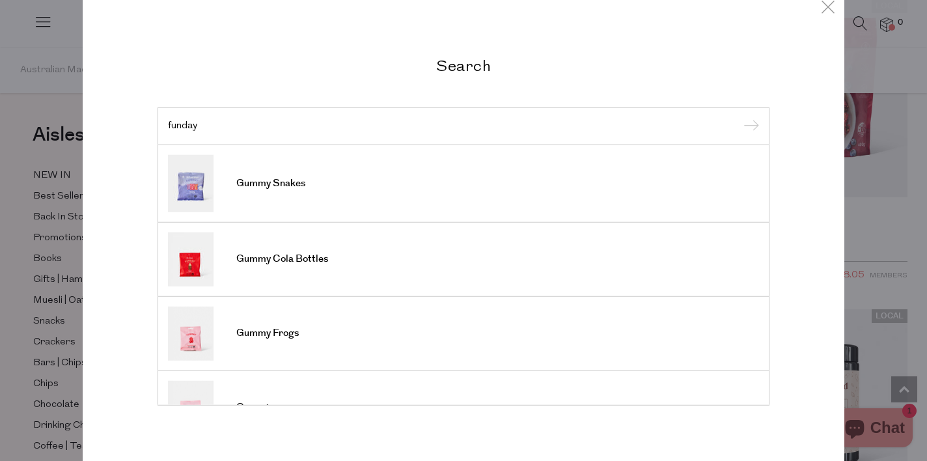  What do you see at coordinates (268, 333) in the screenshot?
I see `span: Gummy Frogs` at bounding box center [268, 333].